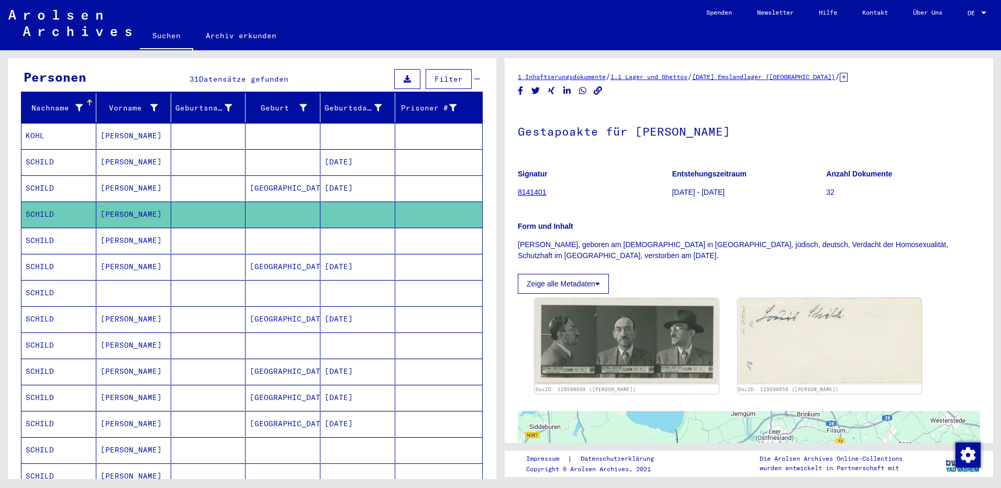 Image resolution: width=1001 pixels, height=488 pixels. I want to click on b: Entstehungszeitraum, so click(710, 174).